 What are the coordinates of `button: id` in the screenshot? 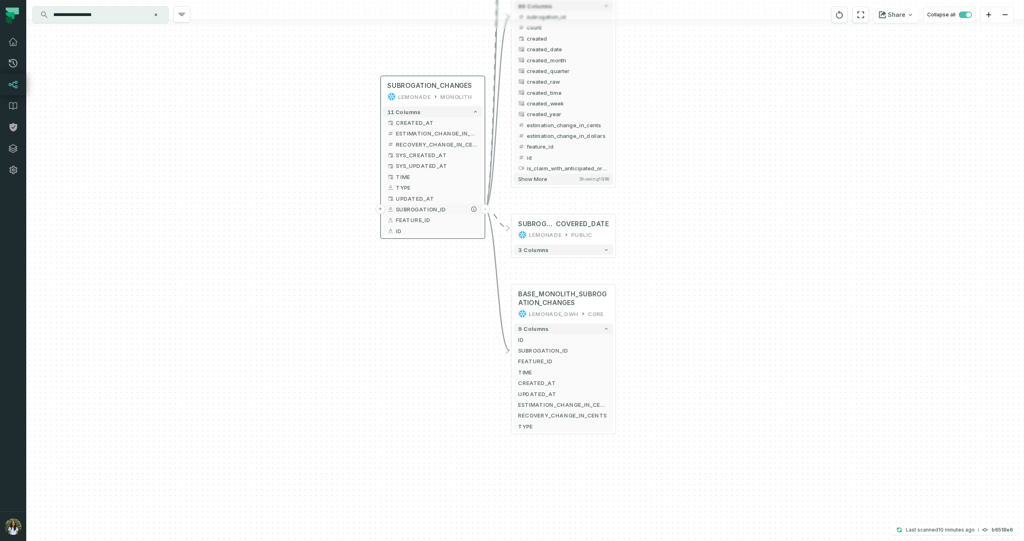 It's located at (563, 157).